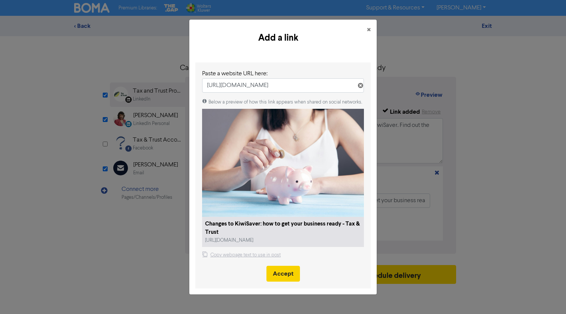  I want to click on img: image_1753652409923.jpg, so click(283, 163).